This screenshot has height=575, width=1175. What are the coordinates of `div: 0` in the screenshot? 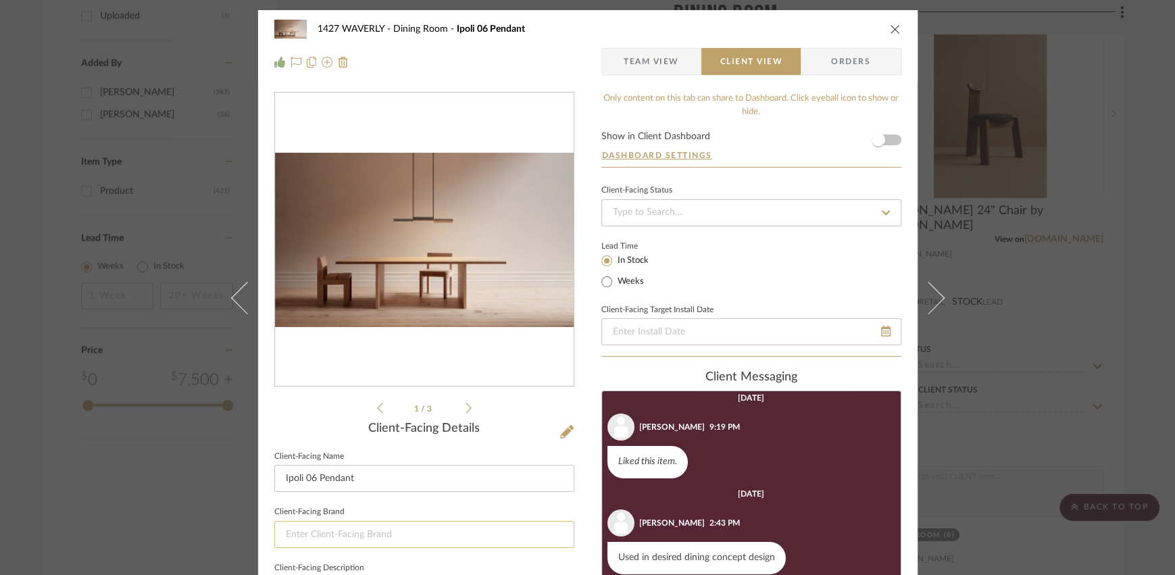 It's located at (424, 240).